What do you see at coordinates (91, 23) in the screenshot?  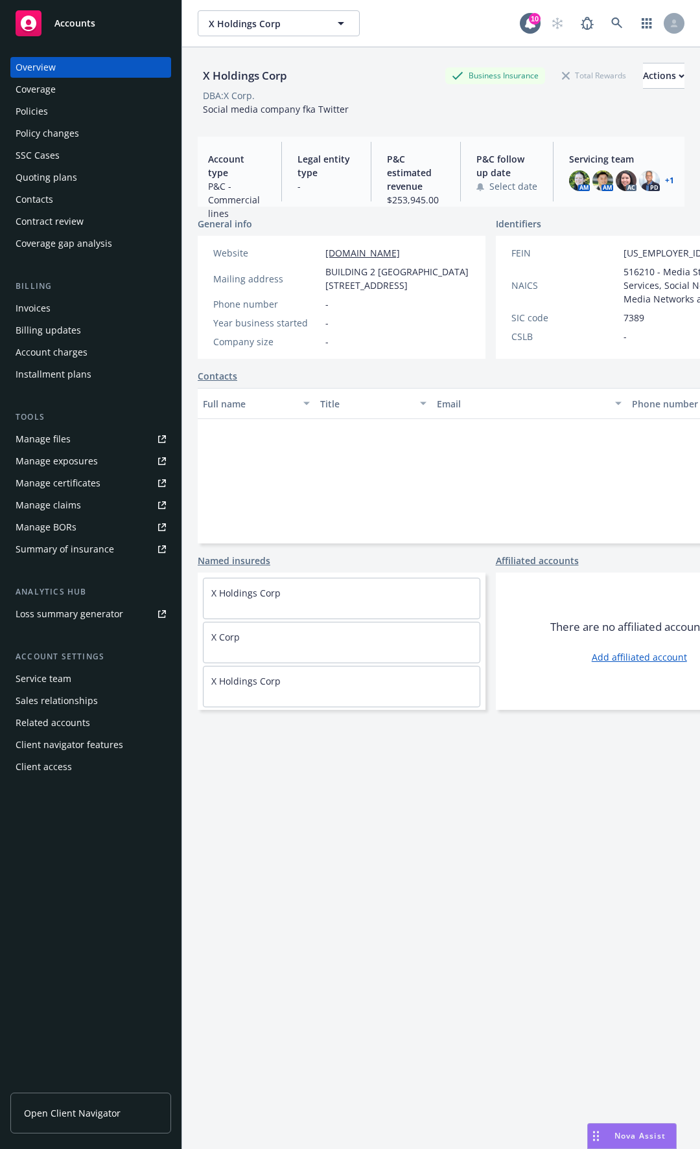 I see `a: Accounts` at bounding box center [91, 23].